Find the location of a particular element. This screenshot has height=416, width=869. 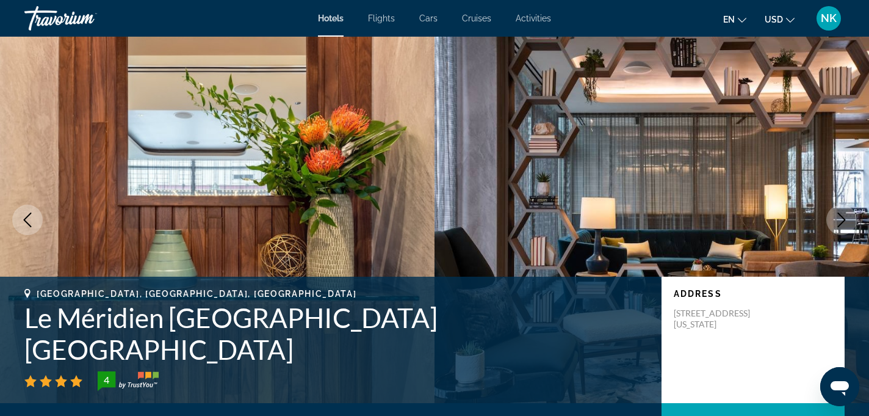

a: Travorium is located at coordinates (85, 18).